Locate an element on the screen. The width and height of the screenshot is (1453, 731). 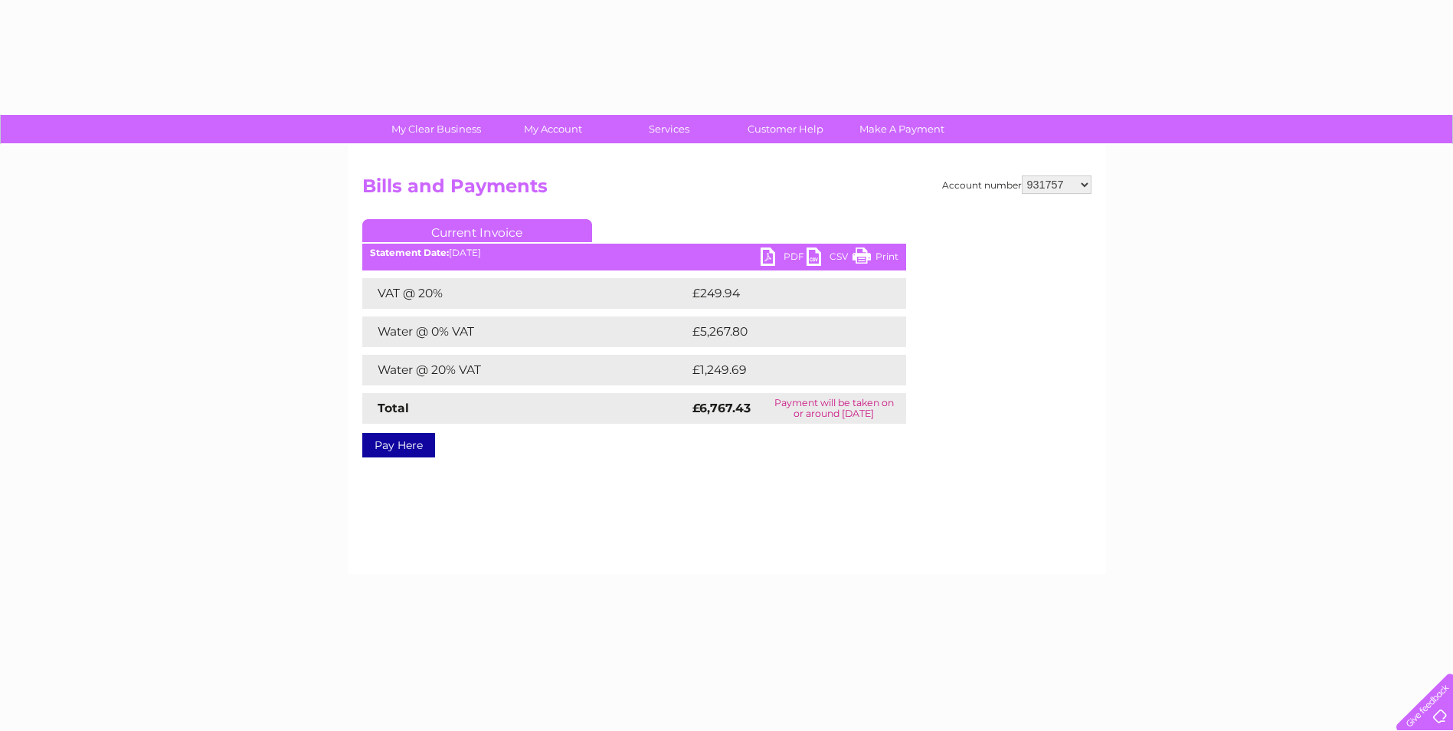
b: Statement Date: is located at coordinates (409, 252).